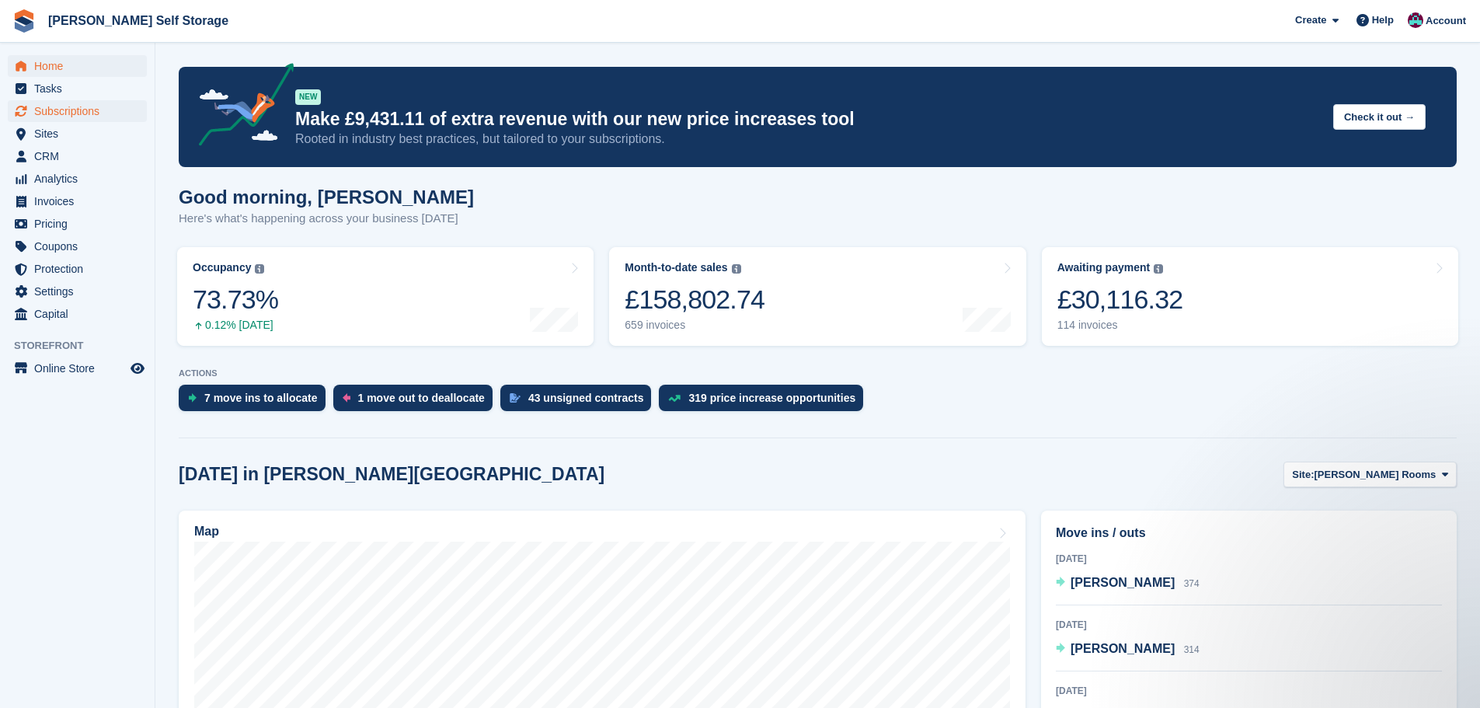 This screenshot has width=1480, height=708. What do you see at coordinates (1192, 584) in the screenshot?
I see `span: 374` at bounding box center [1192, 584].